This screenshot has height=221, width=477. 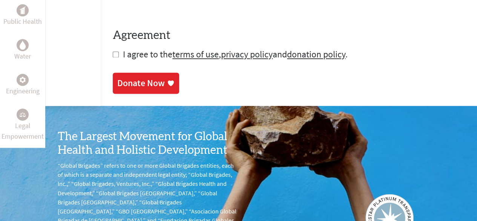 What do you see at coordinates (23, 91) in the screenshot?
I see `p: Engineering` at bounding box center [23, 91].